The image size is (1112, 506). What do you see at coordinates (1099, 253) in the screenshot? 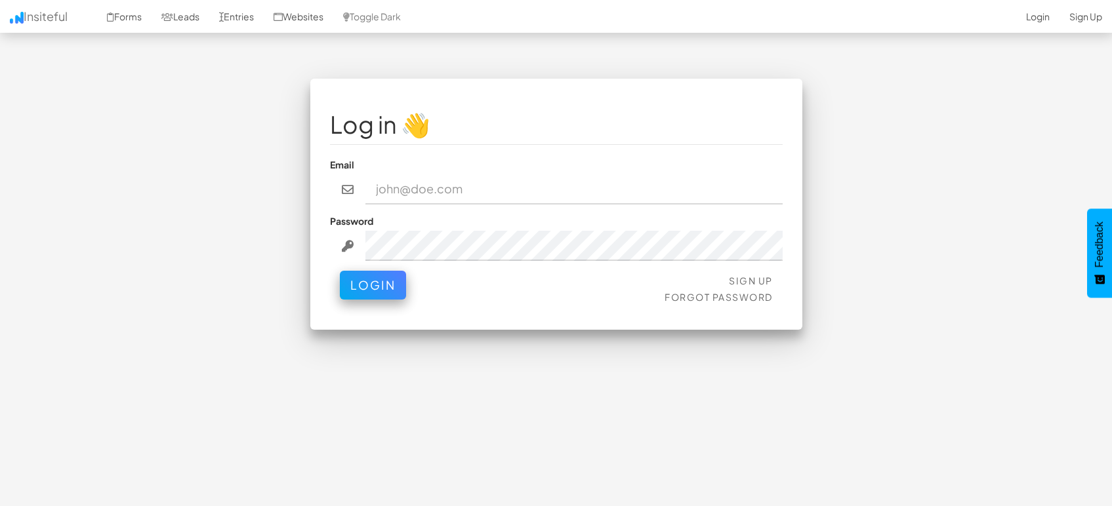
I see `button: Feedback - Show survey` at bounding box center [1099, 253].